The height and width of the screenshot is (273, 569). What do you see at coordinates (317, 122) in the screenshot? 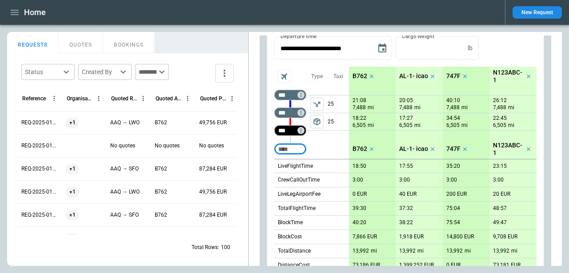
I see `span: Type of sector` at bounding box center [317, 122].